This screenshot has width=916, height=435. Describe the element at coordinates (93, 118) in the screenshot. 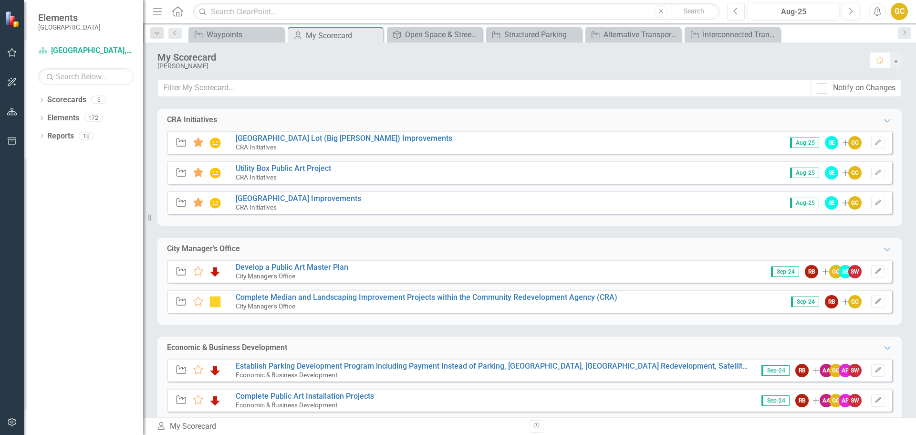

I see `div: 172` at that location.